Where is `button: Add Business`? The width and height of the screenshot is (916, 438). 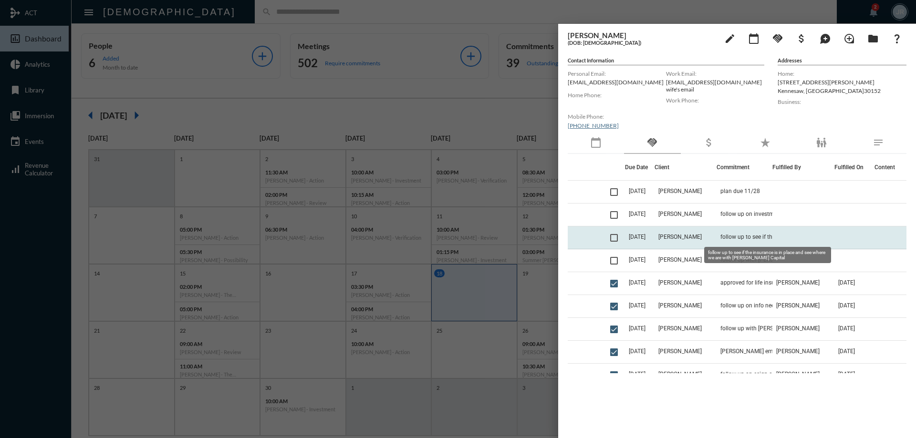
button: Add Business is located at coordinates (801, 38).